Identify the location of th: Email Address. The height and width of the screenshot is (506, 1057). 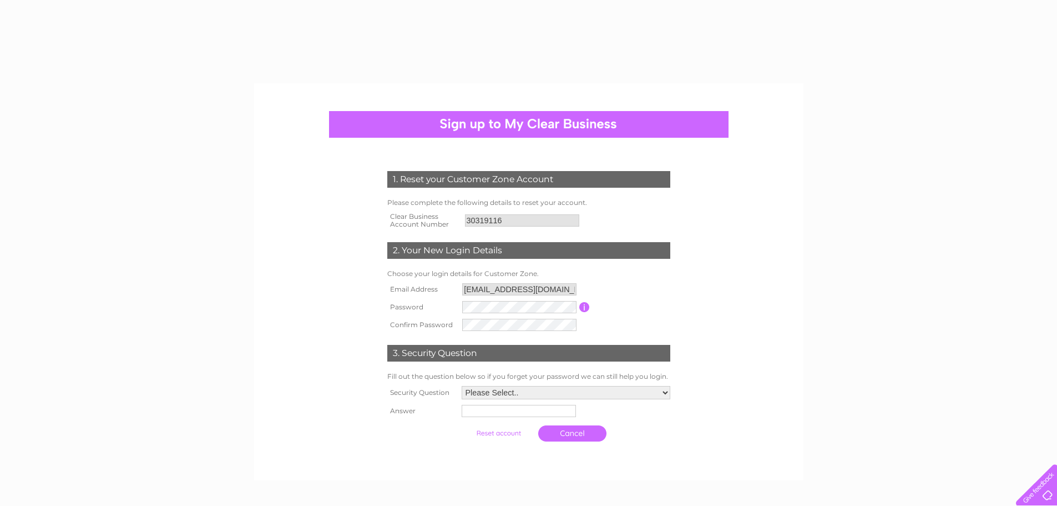
(422, 289).